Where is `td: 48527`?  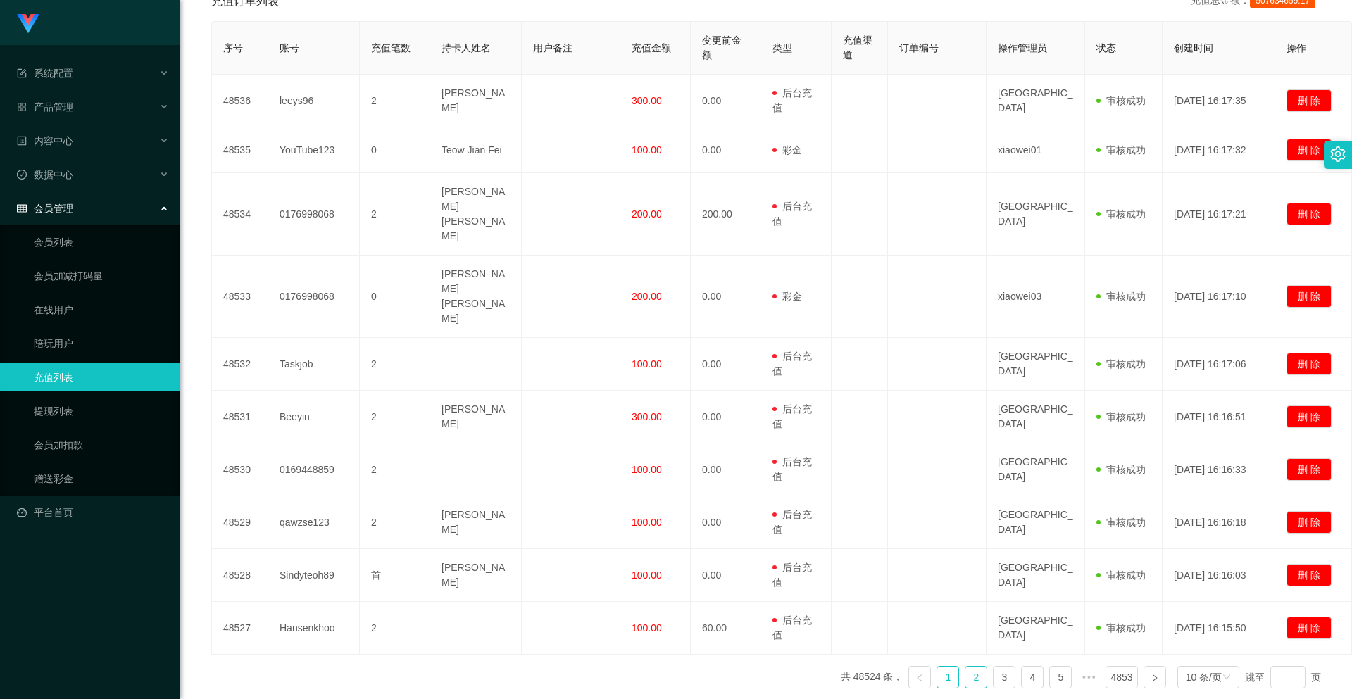 td: 48527 is located at coordinates (240, 628).